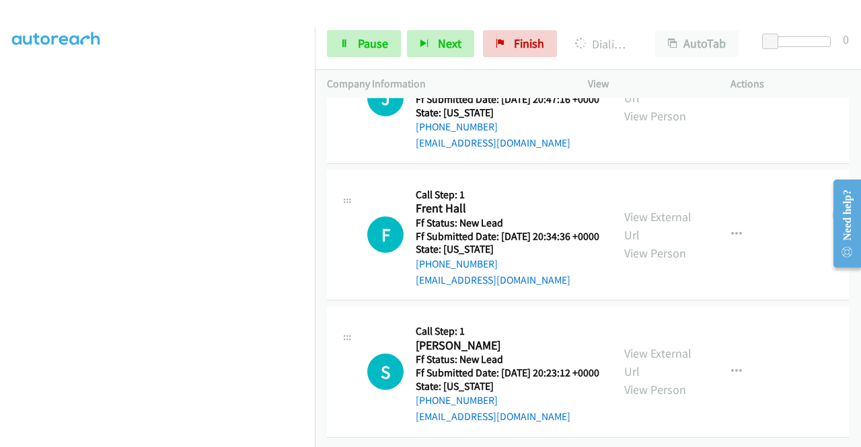 Image resolution: width=861 pixels, height=447 pixels. I want to click on h2: Frent Hall, so click(507, 208).